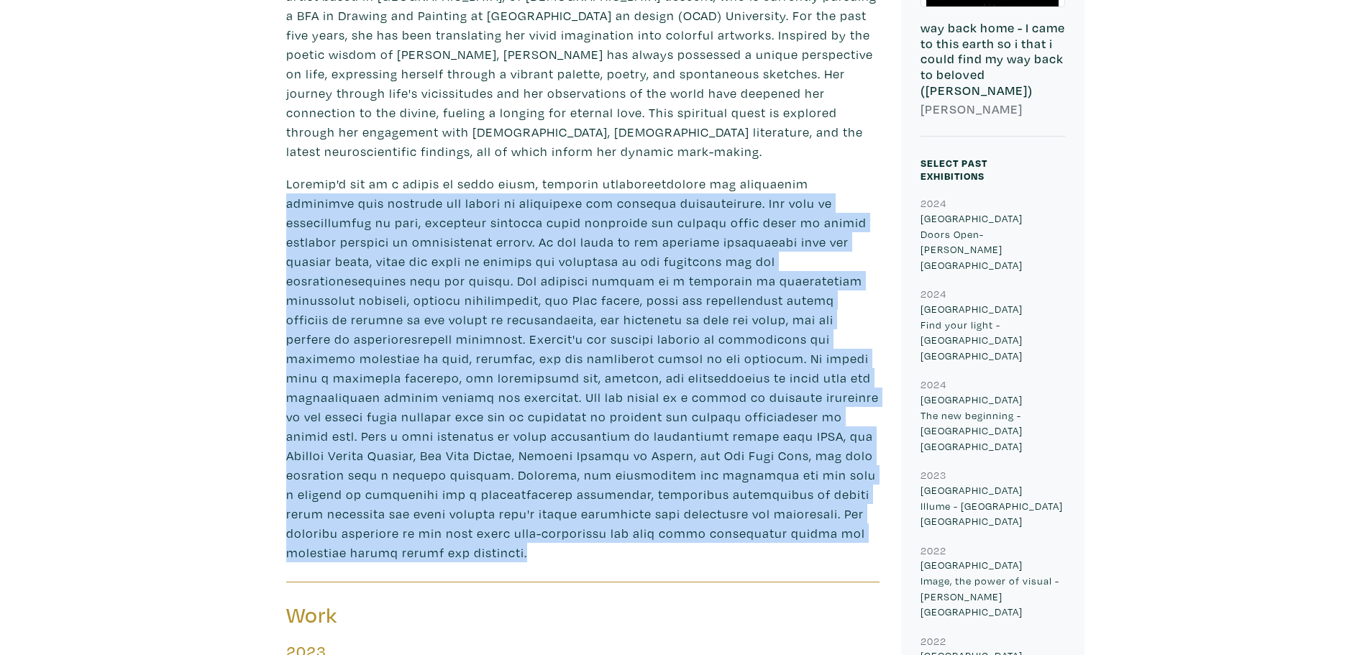  What do you see at coordinates (583, 368) in the screenshot?
I see `p: Loremip'd sit am c adipis el seddo eiusm, temporin utlaboreetdolore mag aliquaenim adminimve quis...` at bounding box center [583, 368].